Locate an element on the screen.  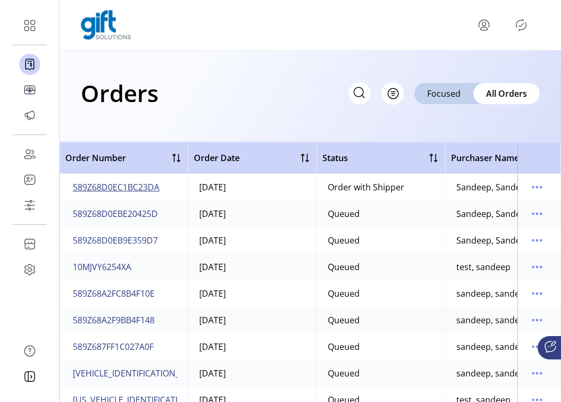
span: All Orders is located at coordinates (506, 93).